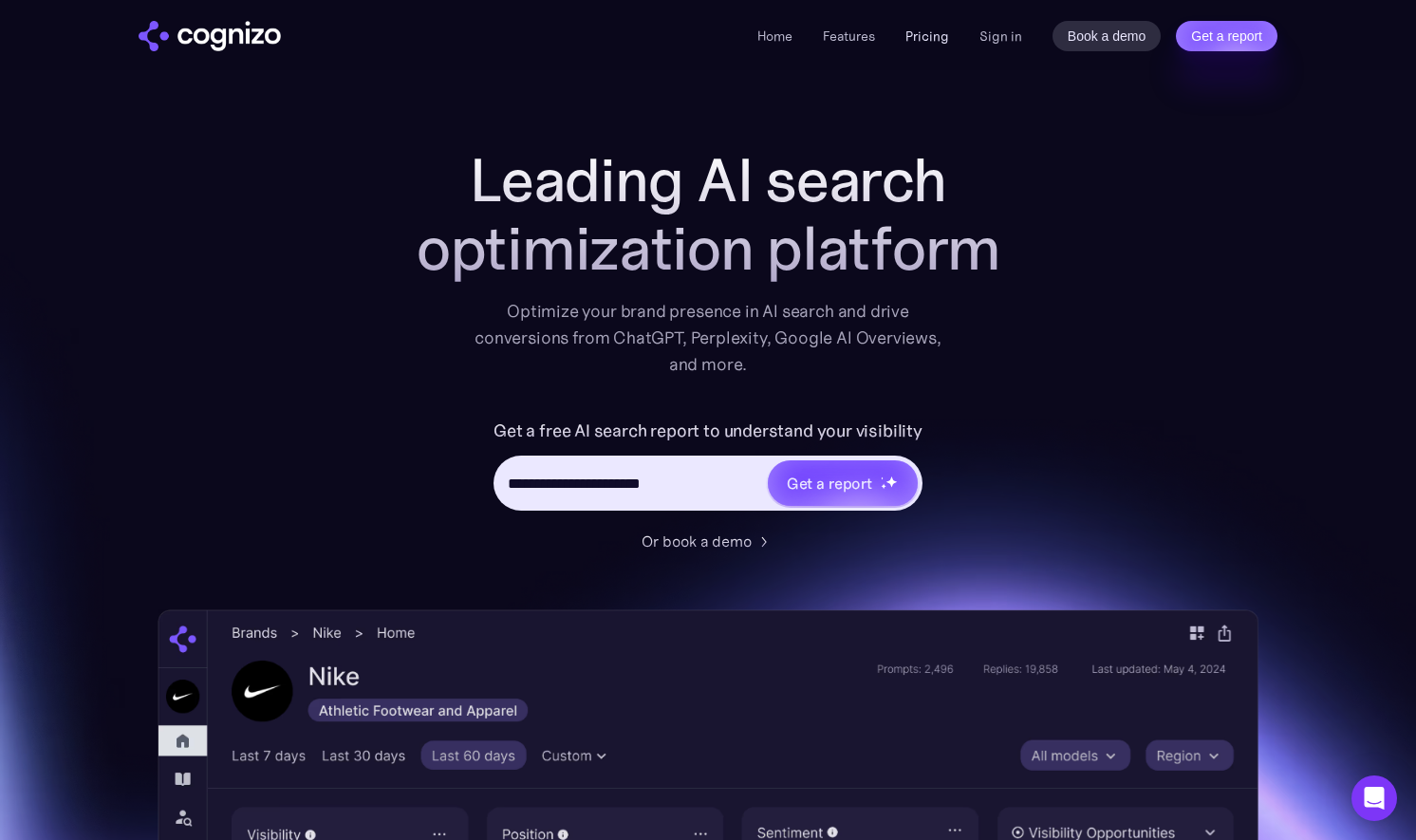  Describe the element at coordinates (1107, 36) in the screenshot. I see `a: Book a demo` at that location.